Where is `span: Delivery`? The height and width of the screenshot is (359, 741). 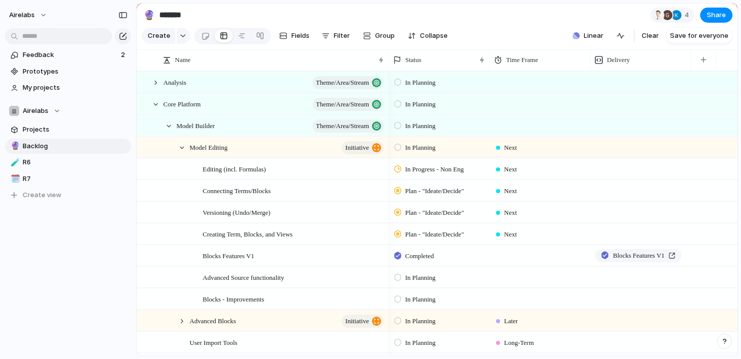
span: Delivery is located at coordinates (618, 60).